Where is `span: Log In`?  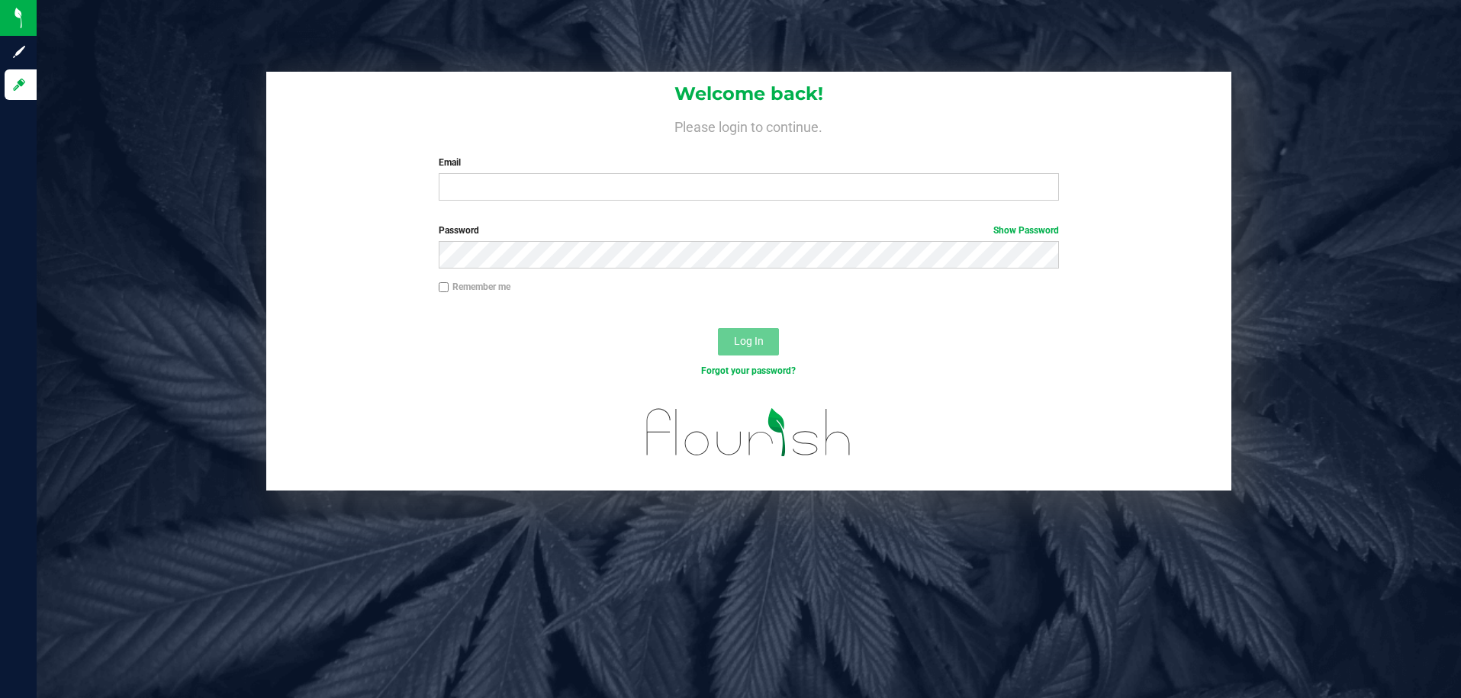
span: Log In is located at coordinates (748, 341).